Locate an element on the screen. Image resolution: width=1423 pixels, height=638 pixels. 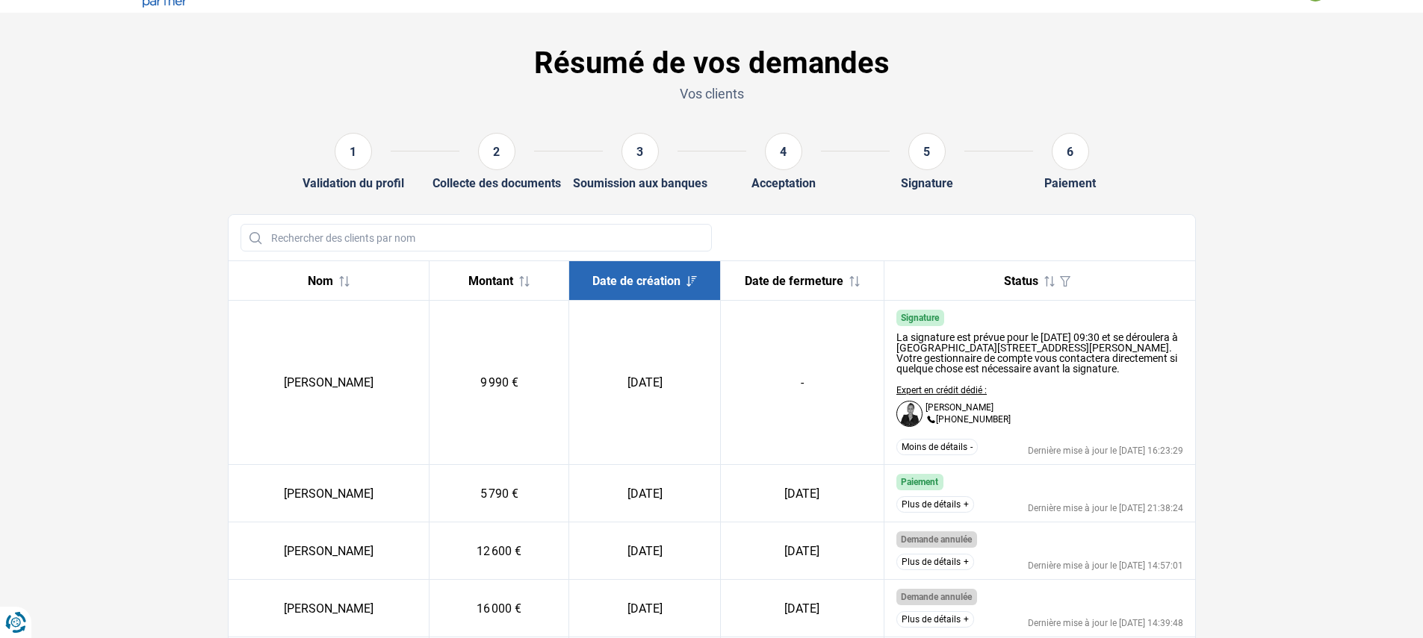
img: Dafina Haziri is located at coordinates (909, 414).